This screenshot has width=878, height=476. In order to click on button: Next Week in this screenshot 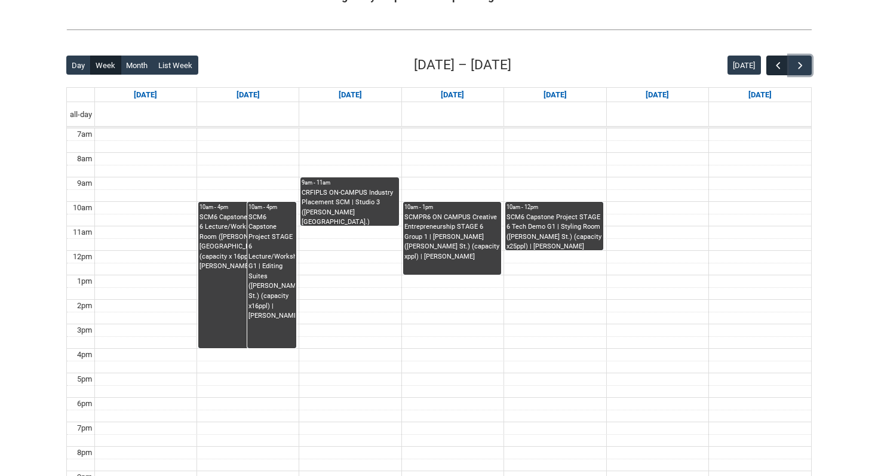, I will do `click(800, 65)`.